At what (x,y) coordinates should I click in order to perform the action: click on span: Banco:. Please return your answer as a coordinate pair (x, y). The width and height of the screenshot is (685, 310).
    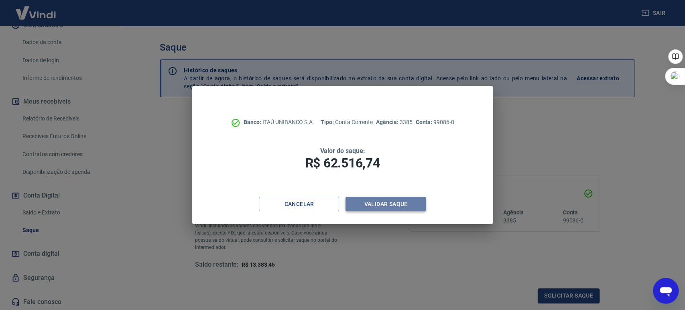
    Looking at the image, I should click on (253, 122).